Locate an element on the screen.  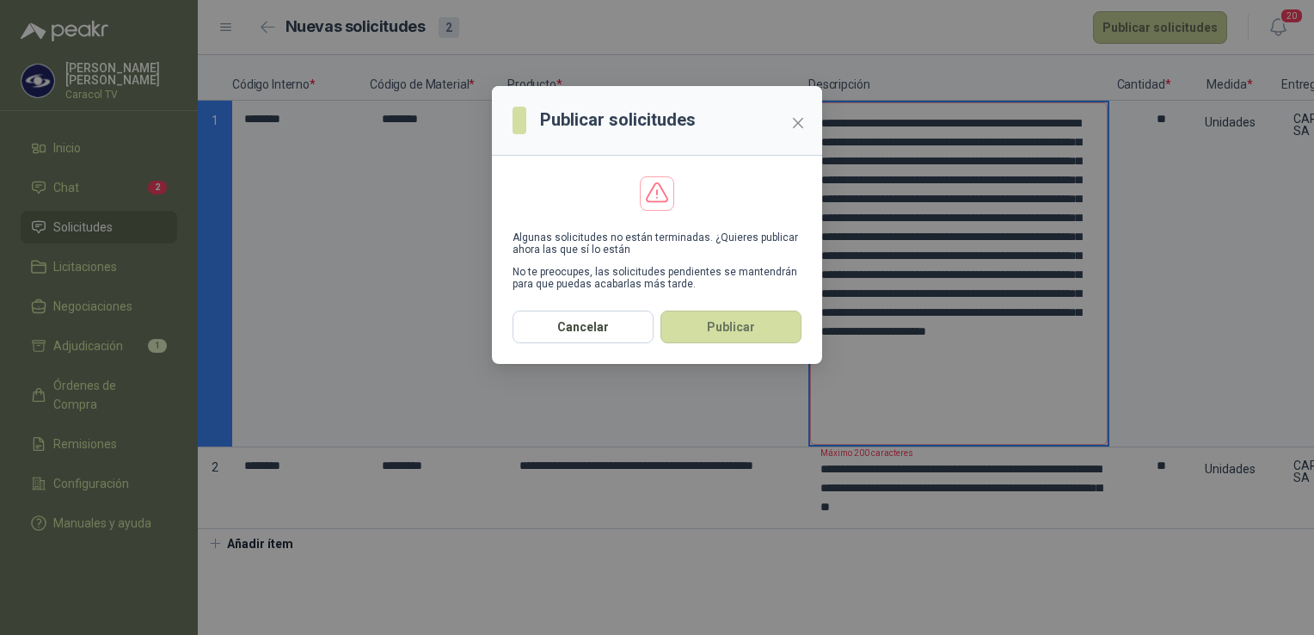
h3: Publicar solicitudes is located at coordinates (617, 120).